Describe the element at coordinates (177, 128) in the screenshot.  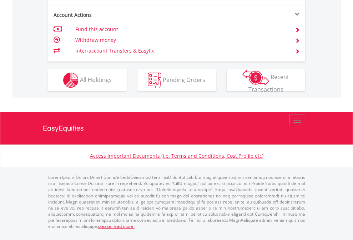
I see `div: EasyEquities` at that location.